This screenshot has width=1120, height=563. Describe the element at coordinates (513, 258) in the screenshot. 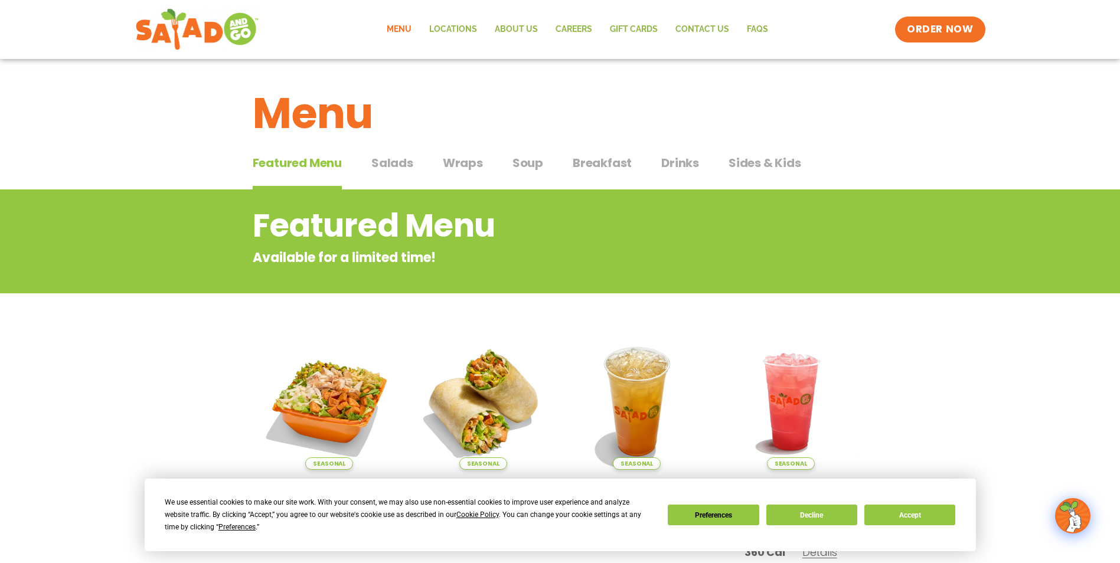

I see `p: Available for a limited time!` at that location.